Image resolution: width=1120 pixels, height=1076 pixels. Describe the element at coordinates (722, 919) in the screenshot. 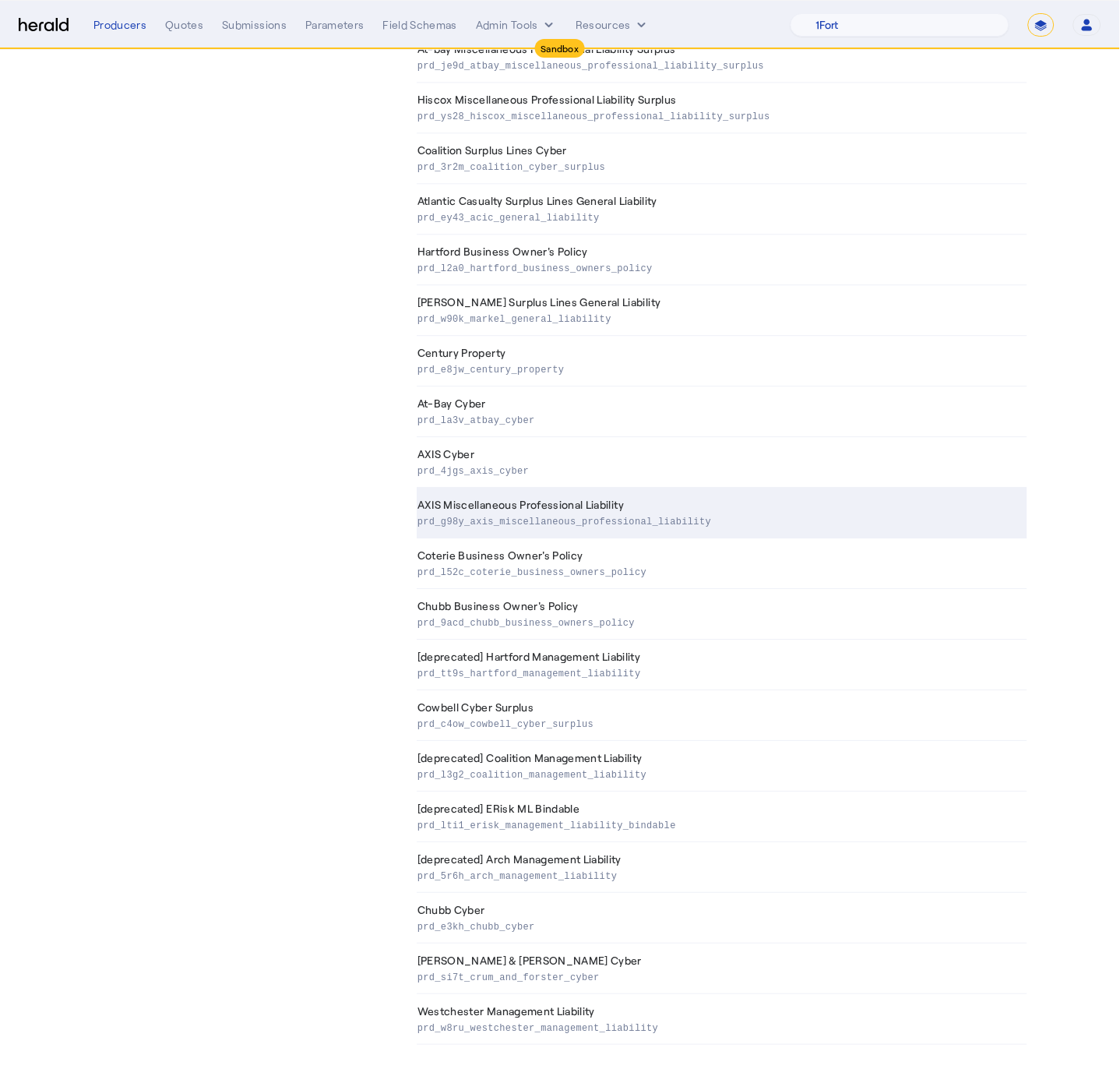

I see `td: Chubb Cyber` at that location.